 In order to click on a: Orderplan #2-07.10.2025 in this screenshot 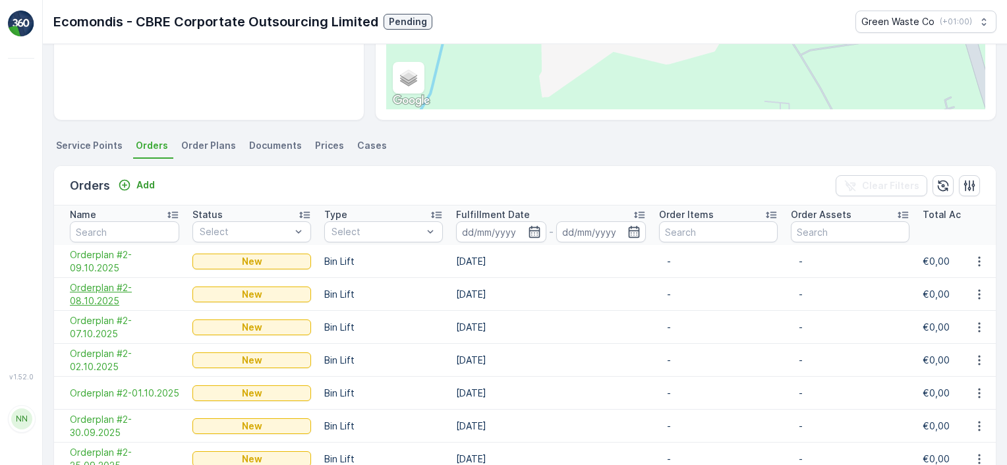, I will do `click(125, 327)`.